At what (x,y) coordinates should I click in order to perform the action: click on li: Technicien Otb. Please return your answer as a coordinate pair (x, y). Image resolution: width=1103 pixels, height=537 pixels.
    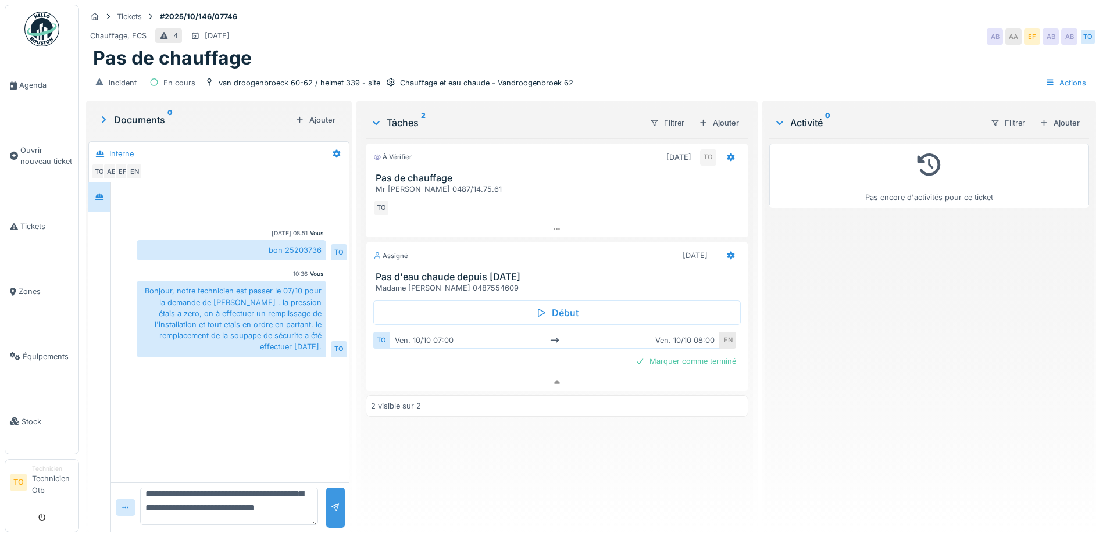
    Looking at the image, I should click on (53, 482).